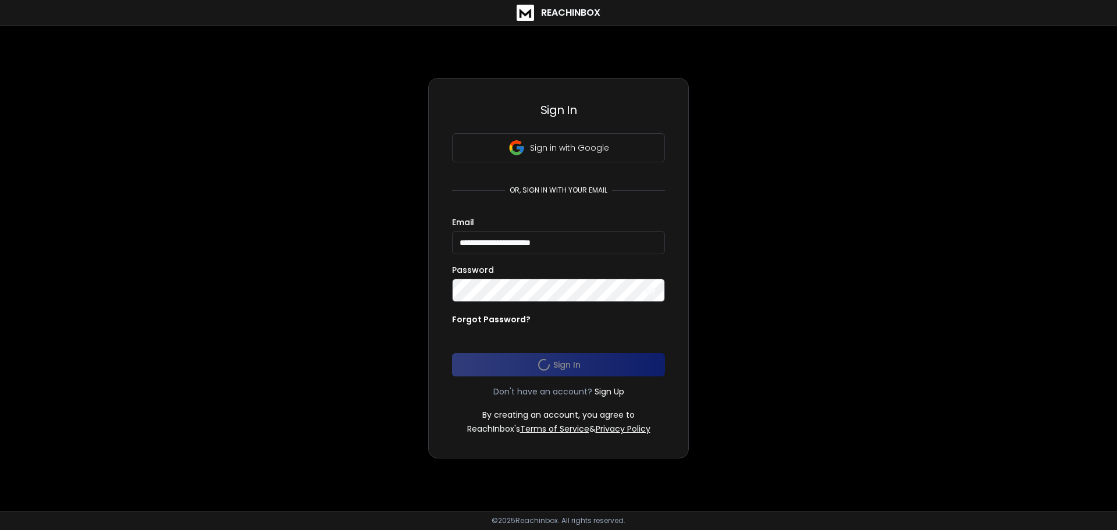 The image size is (1117, 530). I want to click on span: Privacy Policy, so click(623, 429).